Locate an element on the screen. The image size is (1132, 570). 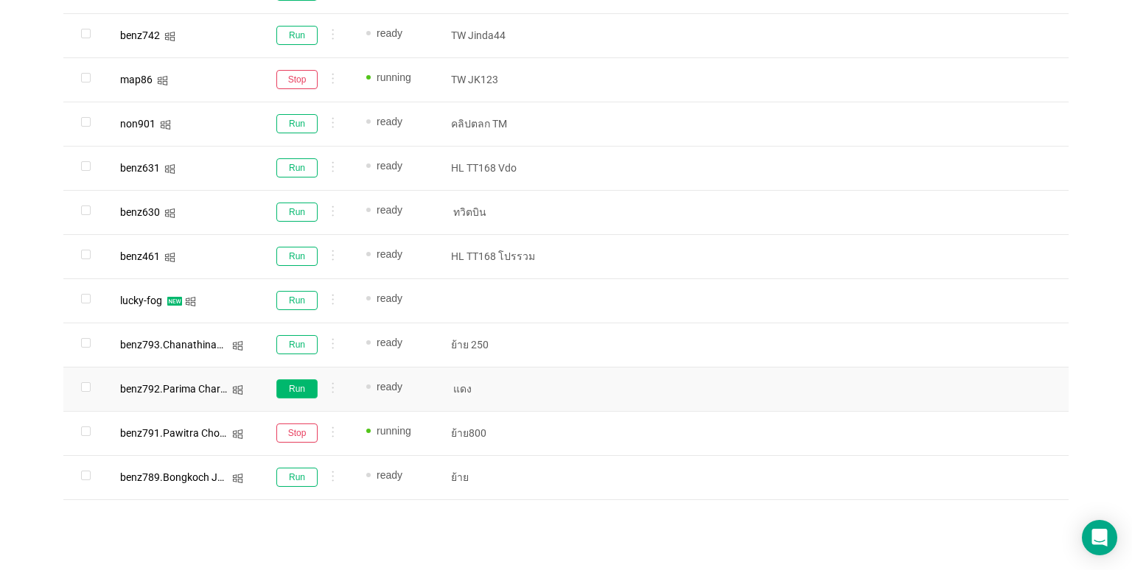
div: lucky-fog is located at coordinates (141, 301).